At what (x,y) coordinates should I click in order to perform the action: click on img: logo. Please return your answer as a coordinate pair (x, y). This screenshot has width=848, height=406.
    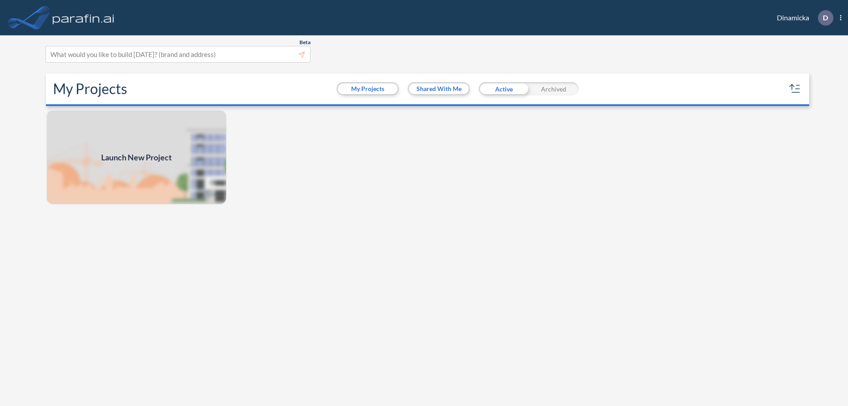
    Looking at the image, I should click on (83, 18).